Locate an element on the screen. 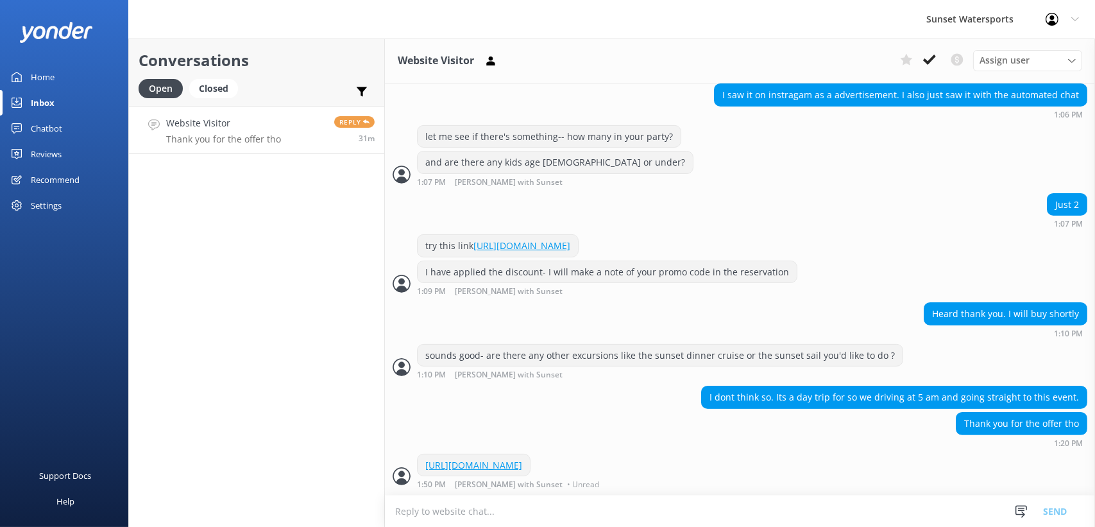 The width and height of the screenshot is (1095, 527). div: Home is located at coordinates (42, 77).